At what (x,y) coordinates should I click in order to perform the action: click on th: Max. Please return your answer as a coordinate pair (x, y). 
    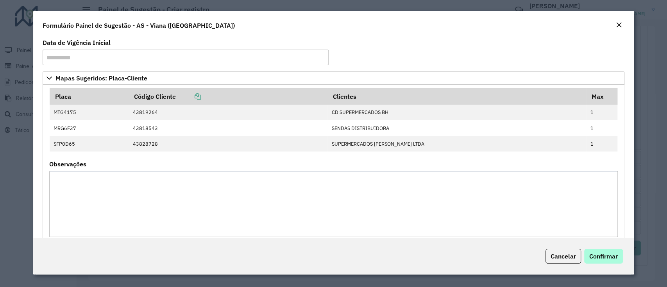
    Looking at the image, I should click on (602, 97).